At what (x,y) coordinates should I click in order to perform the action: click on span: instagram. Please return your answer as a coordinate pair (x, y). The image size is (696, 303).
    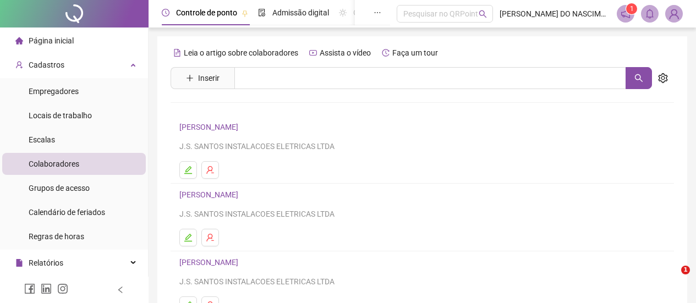
    Looking at the image, I should click on (63, 289).